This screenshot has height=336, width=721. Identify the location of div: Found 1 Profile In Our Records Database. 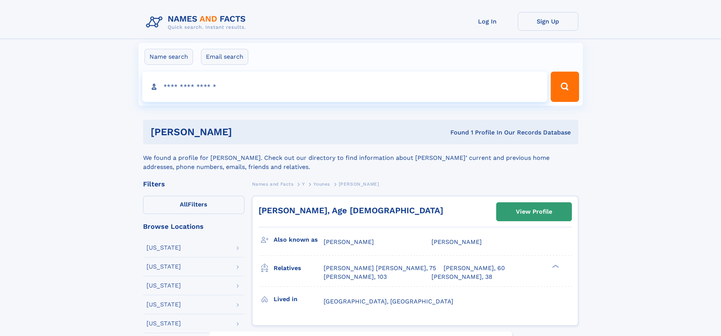
(455, 132).